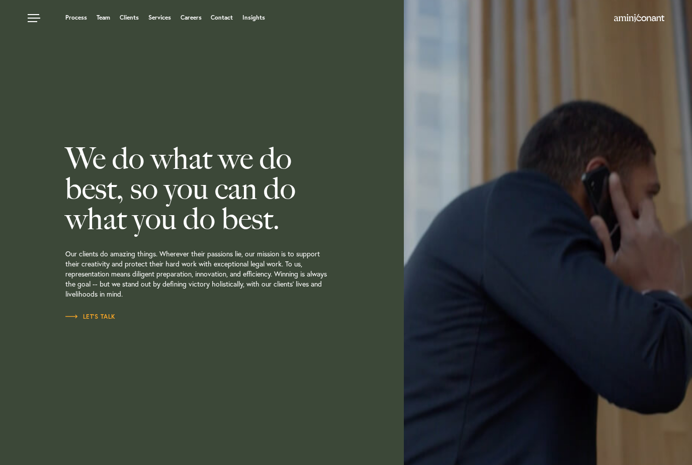 The width and height of the screenshot is (692, 465). Describe the element at coordinates (191, 18) in the screenshot. I see `a: Careers` at that location.